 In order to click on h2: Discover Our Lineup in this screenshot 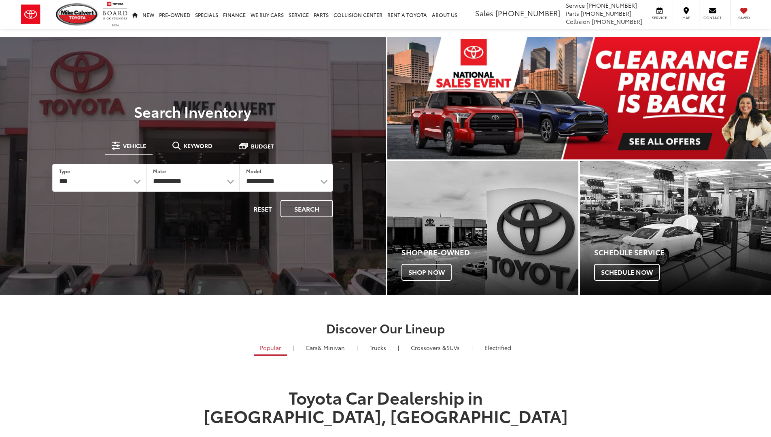, I will do `click(386, 328)`.